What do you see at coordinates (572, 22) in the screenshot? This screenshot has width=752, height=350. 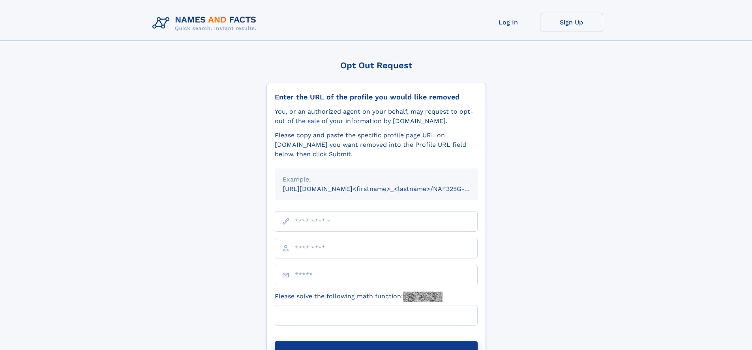 I see `a: Sign Up` at bounding box center [572, 22].